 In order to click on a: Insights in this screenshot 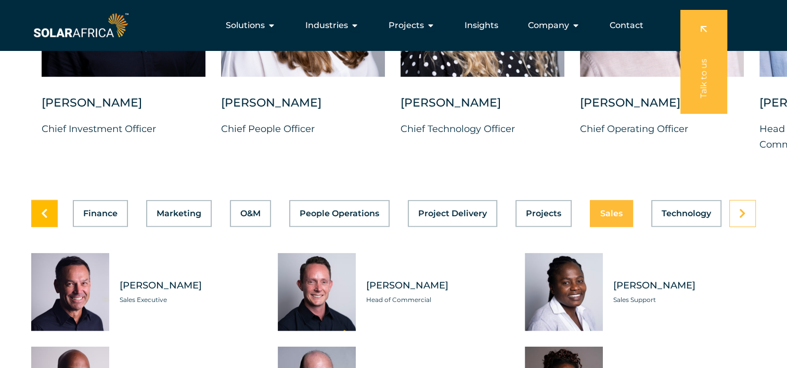, I will do `click(481, 25)`.